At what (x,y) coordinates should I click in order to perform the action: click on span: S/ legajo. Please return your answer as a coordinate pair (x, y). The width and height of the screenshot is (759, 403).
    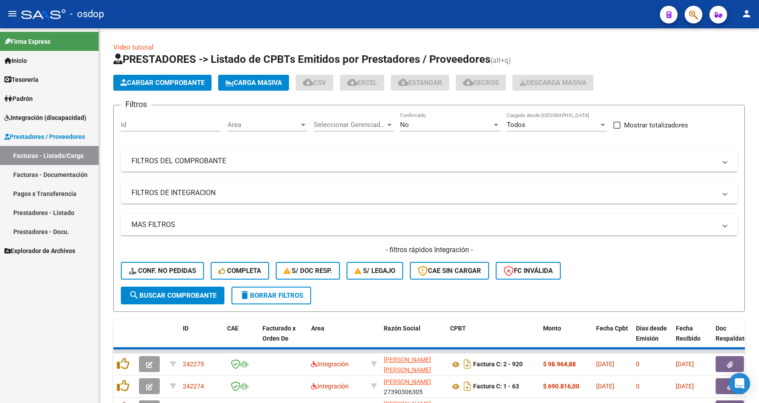
    Looking at the image, I should click on (375, 271).